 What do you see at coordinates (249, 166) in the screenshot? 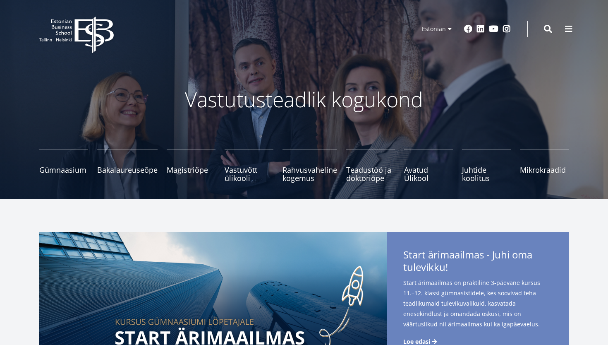
I see `a: Vastuvõtt ülikooli` at bounding box center [249, 166].